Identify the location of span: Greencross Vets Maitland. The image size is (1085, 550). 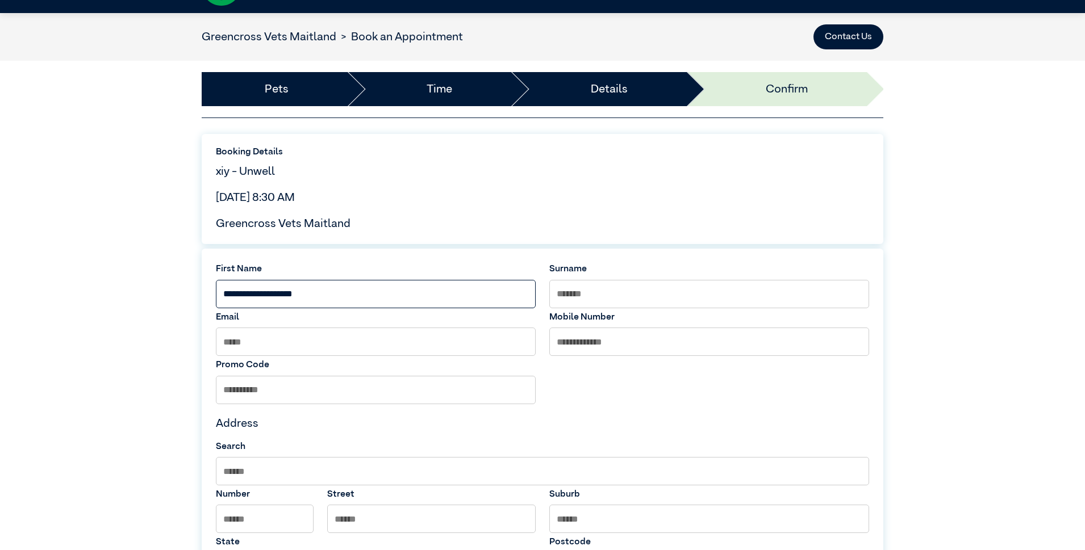
(283, 224).